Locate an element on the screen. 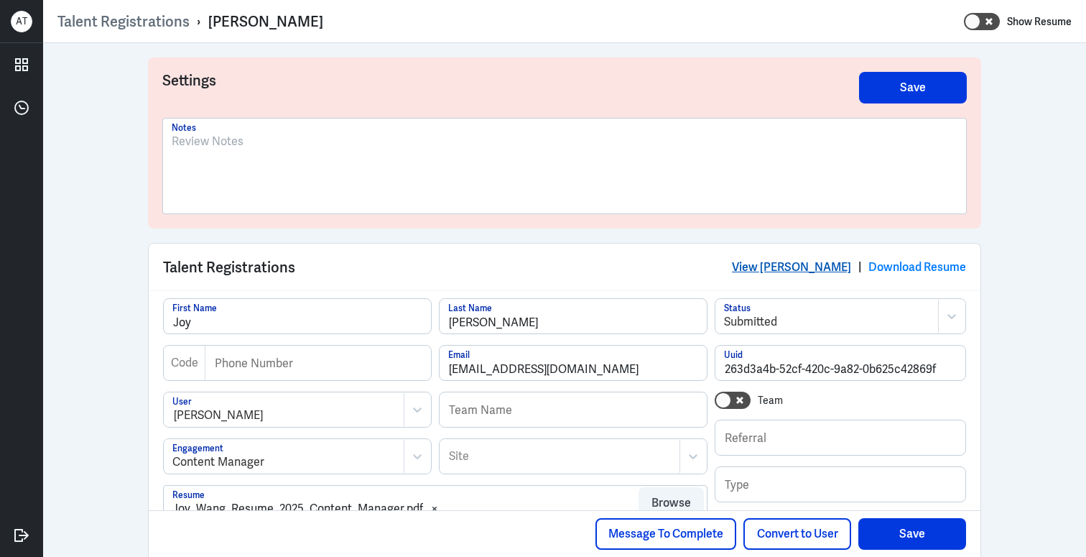 Image resolution: width=1086 pixels, height=557 pixels. button: Convert to User is located at coordinates (797, 534).